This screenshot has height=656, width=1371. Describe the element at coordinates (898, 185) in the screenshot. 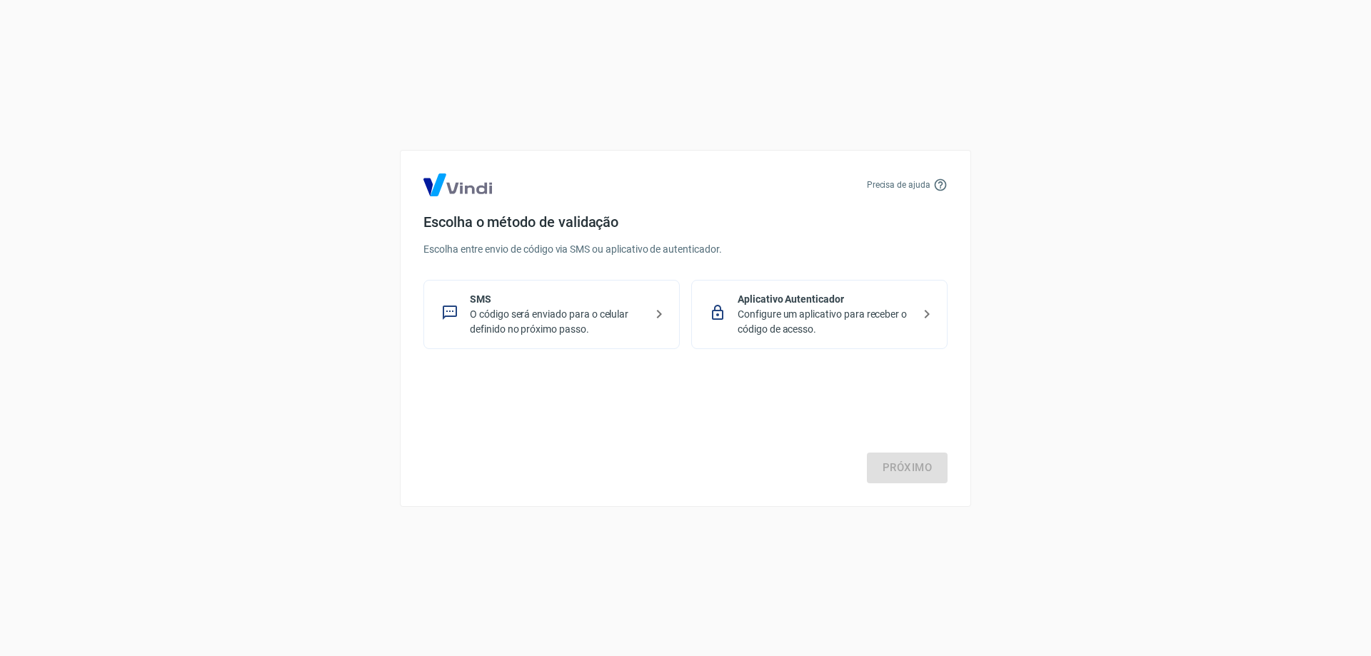

I see `p: Precisa de ajuda` at that location.